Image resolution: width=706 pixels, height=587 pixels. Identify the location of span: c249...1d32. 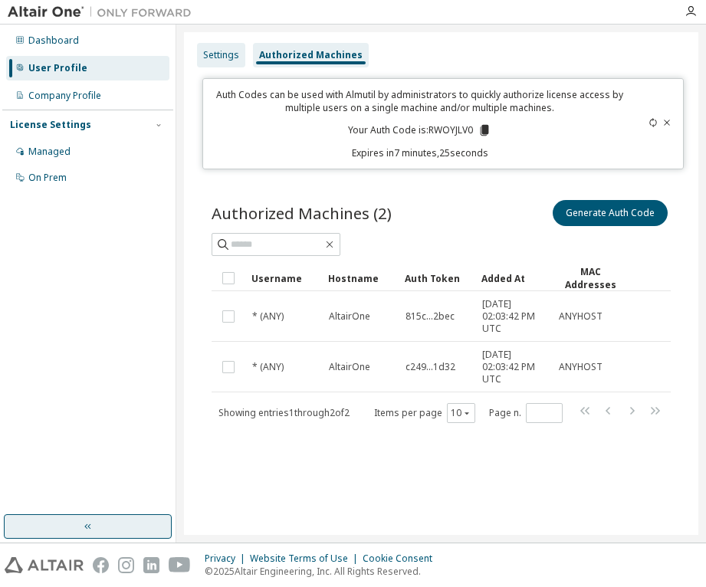
(430, 367).